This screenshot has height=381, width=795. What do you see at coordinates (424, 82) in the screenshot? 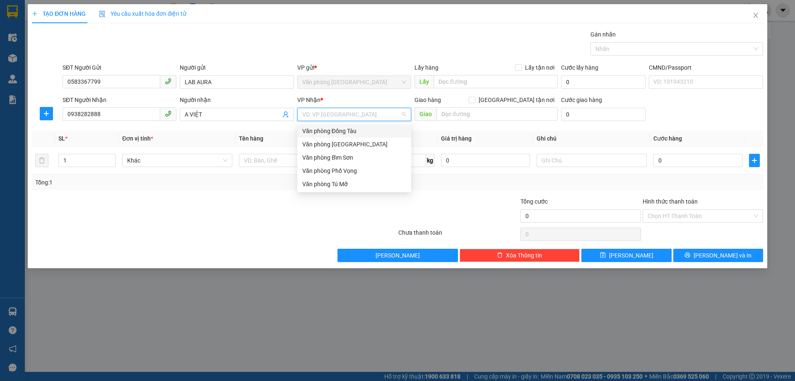
I see `span: Lấy` at bounding box center [424, 82].